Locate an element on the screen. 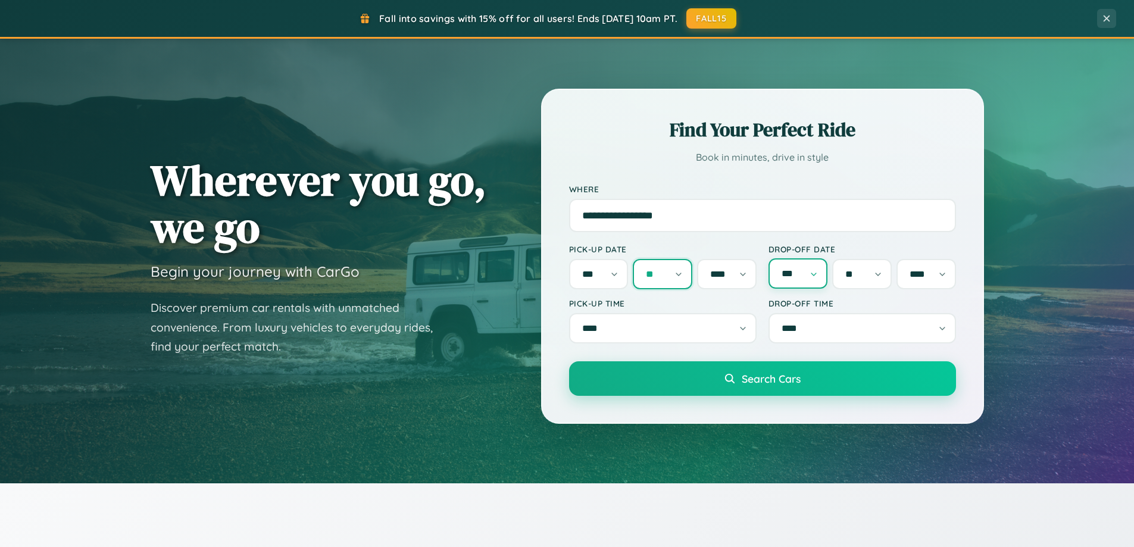 Image resolution: width=1134 pixels, height=547 pixels. h2: Find Your Perfect Ride is located at coordinates (762, 130).